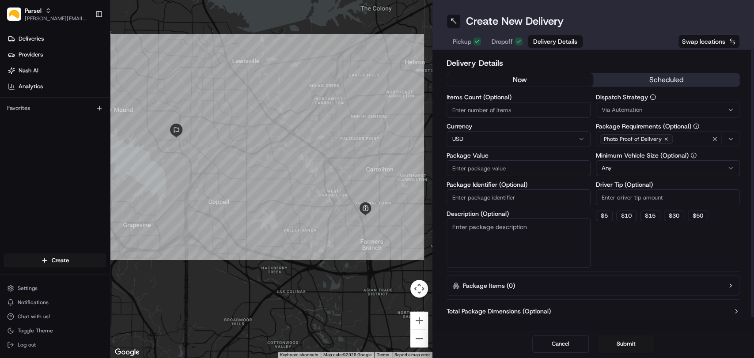 The image size is (754, 358). Describe the element at coordinates (668, 197) in the screenshot. I see `input: Enter driver tip amount` at that location.